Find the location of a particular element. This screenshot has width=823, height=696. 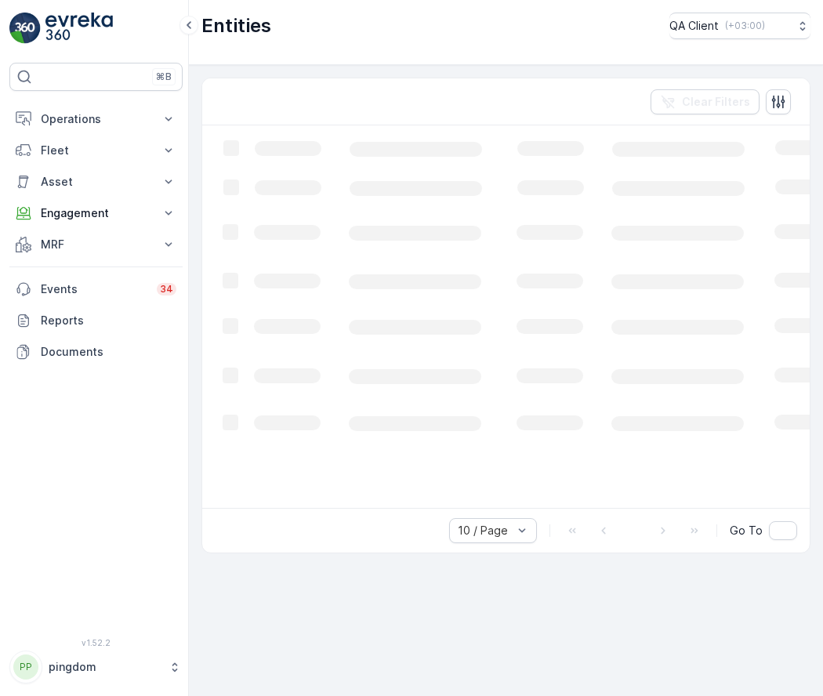

span: v 1.52.2 is located at coordinates (96, 643).